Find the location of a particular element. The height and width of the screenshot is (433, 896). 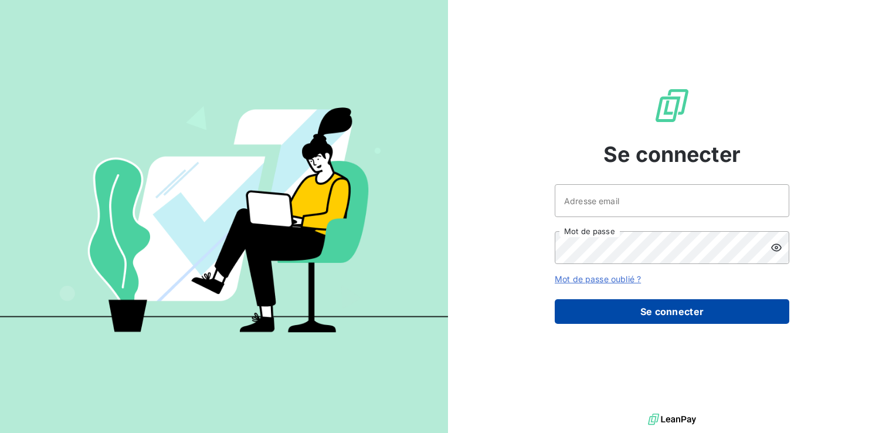

input: placeholder is located at coordinates (672, 201).